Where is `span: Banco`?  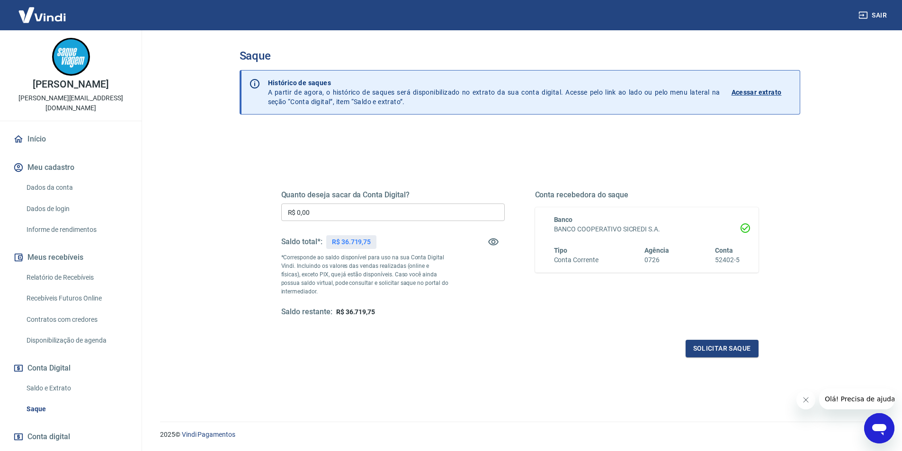
span: Banco is located at coordinates (563, 220).